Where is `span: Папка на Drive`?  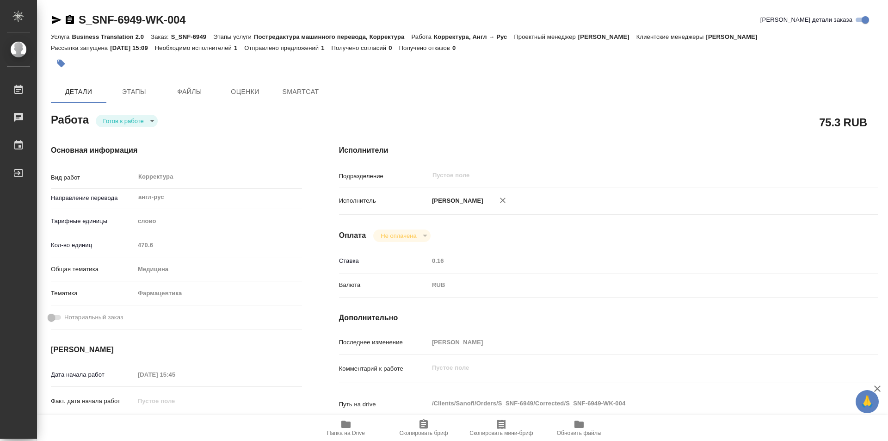 span: Папка на Drive is located at coordinates (346, 433).